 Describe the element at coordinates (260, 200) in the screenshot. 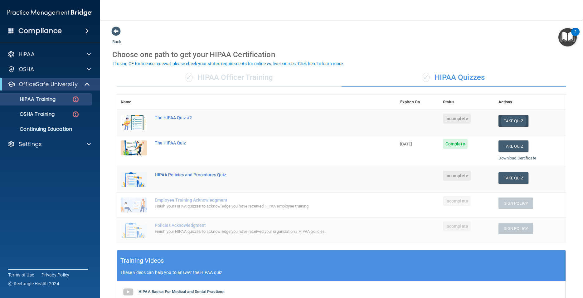

I see `div: Employee Training Acknowledgment` at that location.